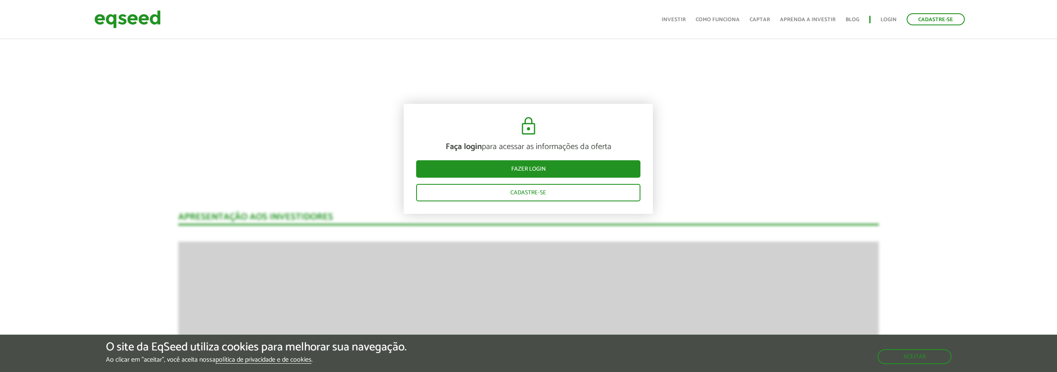  I want to click on p: para acessar as informações da oferta, so click(528, 147).